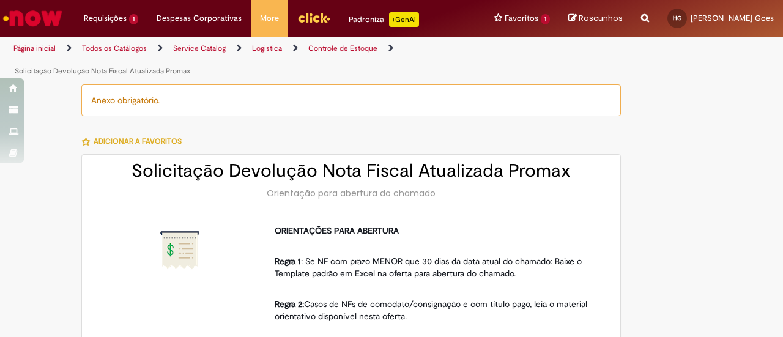 The image size is (783, 337). What do you see at coordinates (114, 48) in the screenshot?
I see `a: Todos os Catálogos` at bounding box center [114, 48].